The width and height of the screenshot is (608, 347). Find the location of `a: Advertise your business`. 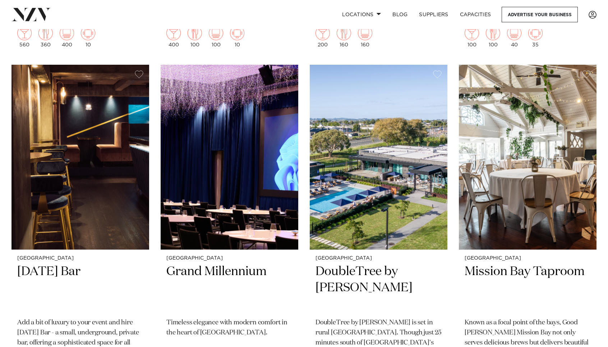

a: Advertise your business is located at coordinates (540, 14).